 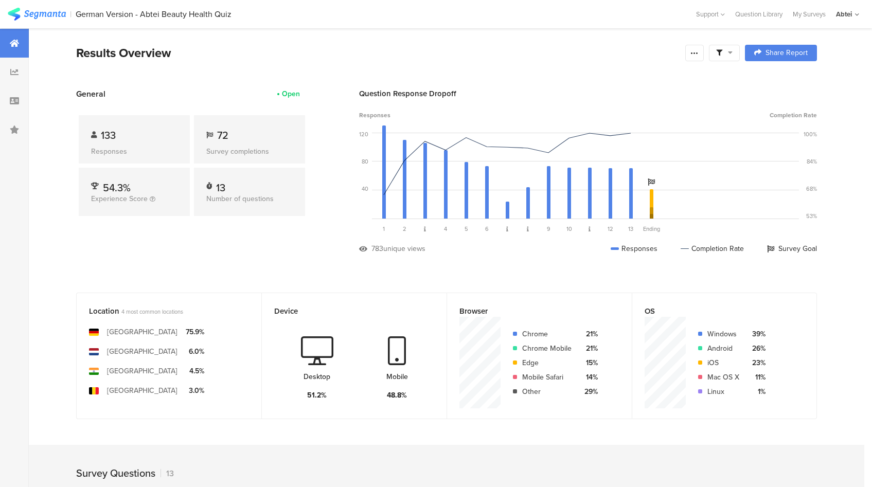 What do you see at coordinates (723, 363) in the screenshot?
I see `div: iOS` at bounding box center [723, 363].